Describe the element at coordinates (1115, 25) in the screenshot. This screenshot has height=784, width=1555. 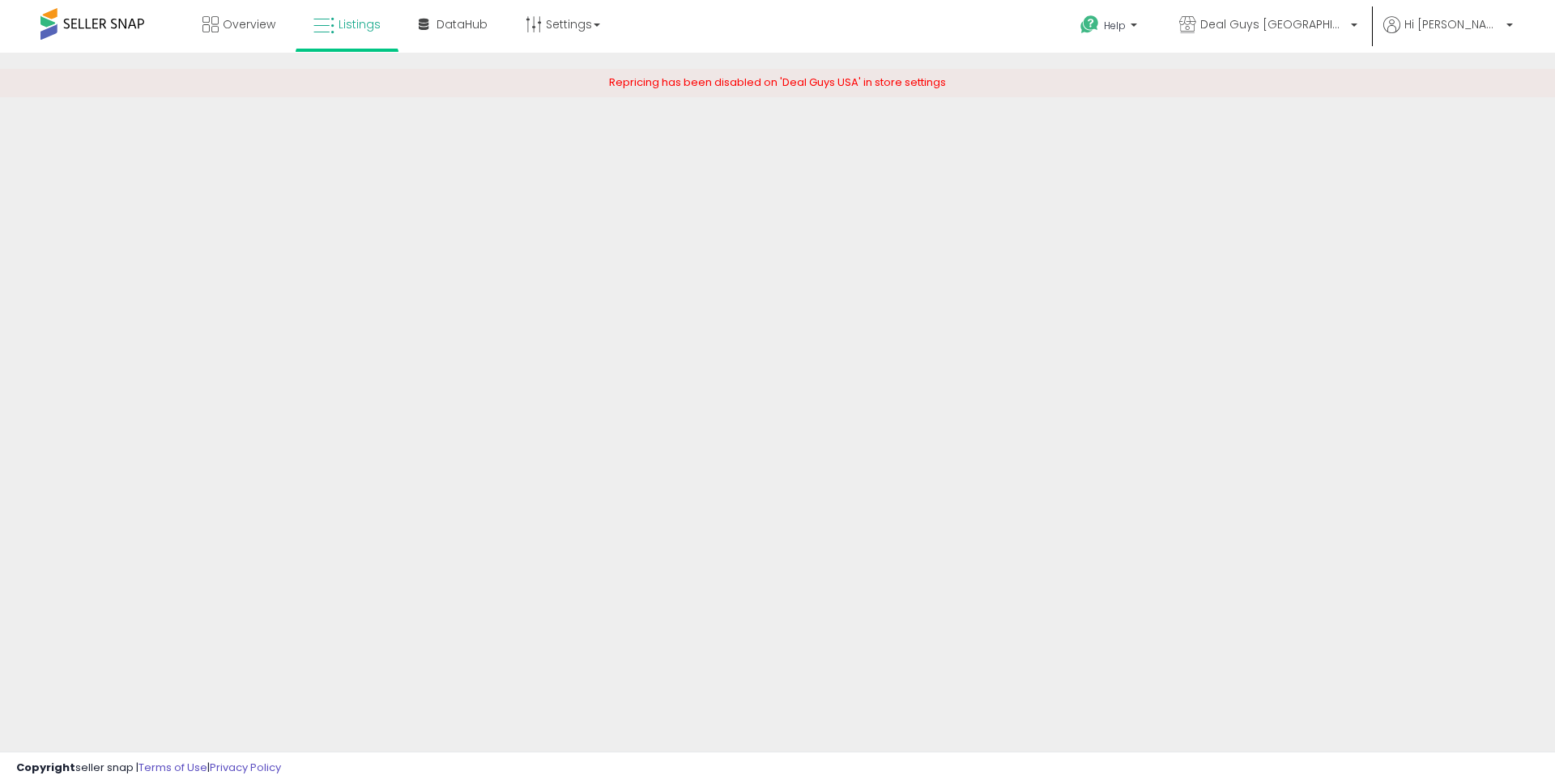
I see `span: Help` at that location.